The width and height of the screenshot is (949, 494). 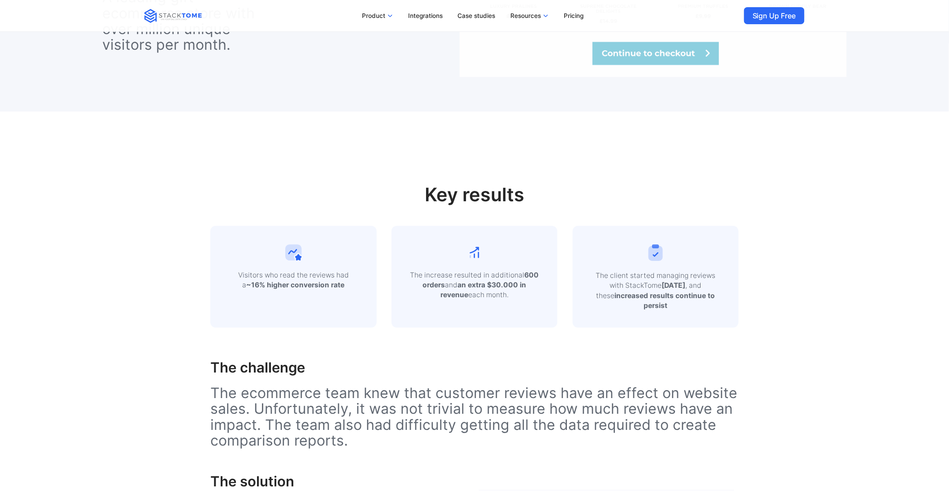 I want to click on a: Product, so click(x=378, y=16).